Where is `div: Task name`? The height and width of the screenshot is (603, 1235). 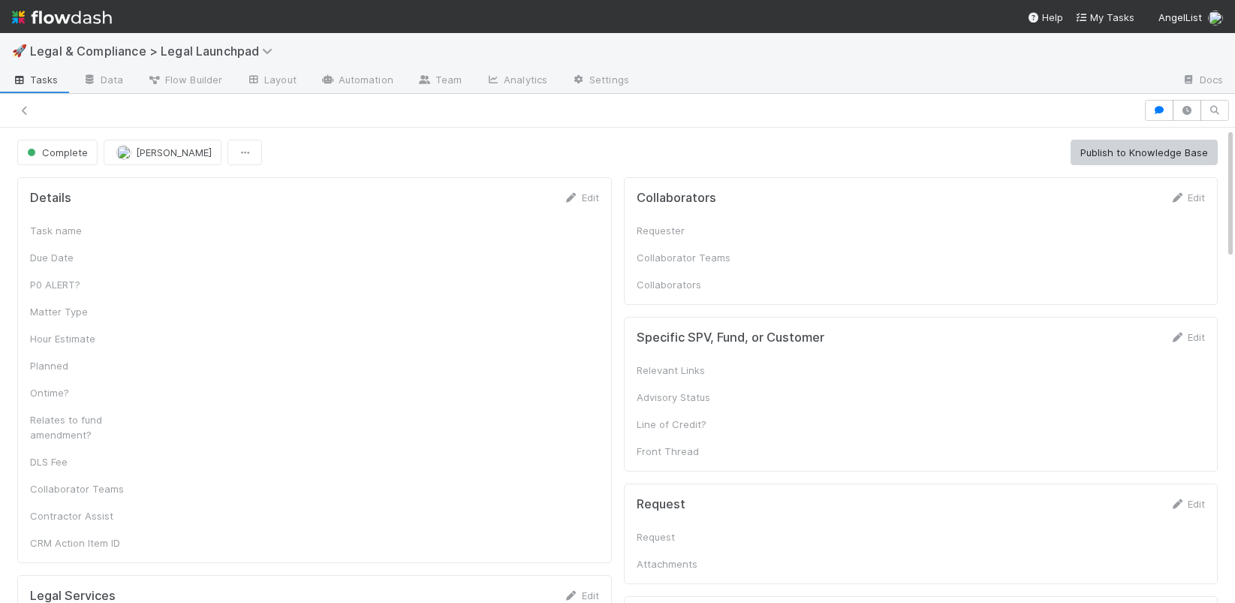 div: Task name is located at coordinates (86, 231).